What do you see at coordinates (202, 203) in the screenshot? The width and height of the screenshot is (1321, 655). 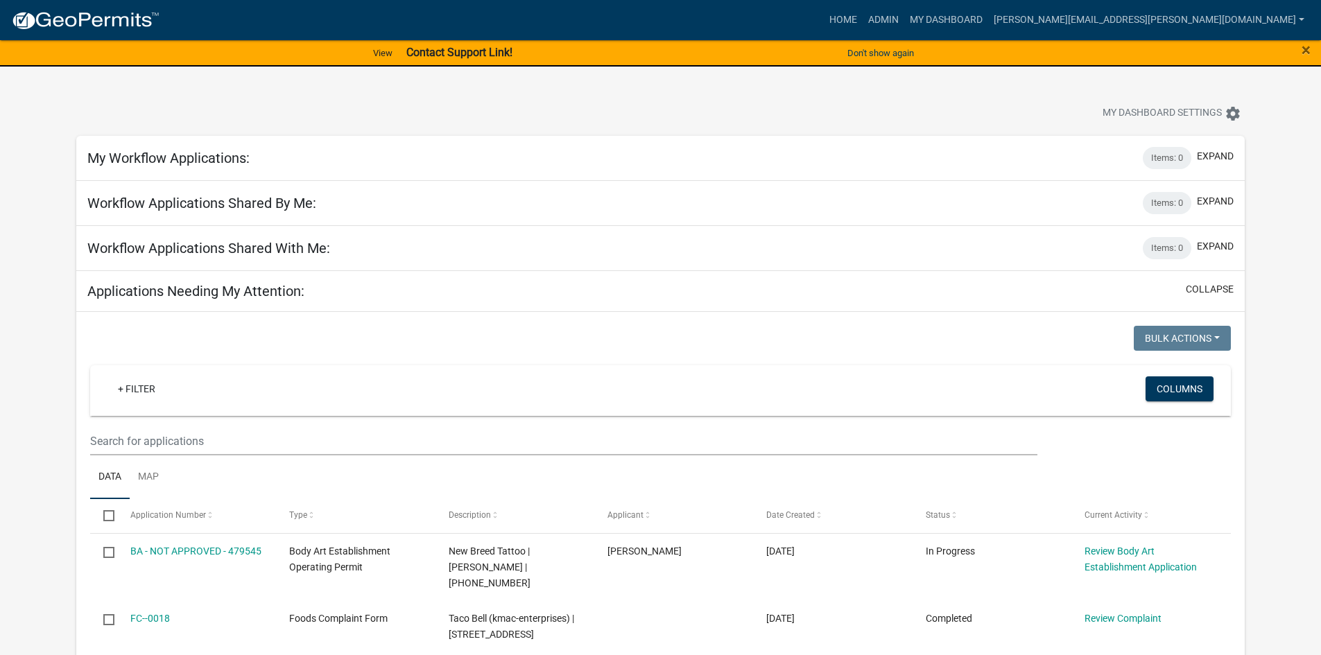 I see `h5: Workflow Applications Shared By Me:` at bounding box center [202, 203].